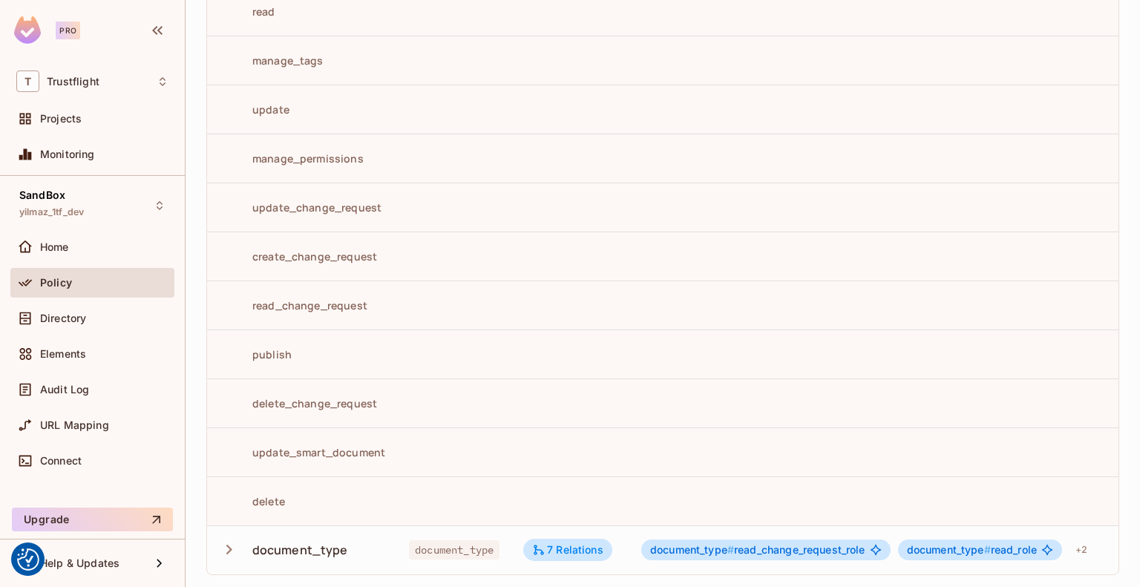 This screenshot has height=587, width=1140. Describe the element at coordinates (65, 390) in the screenshot. I see `span: Audit Log` at that location.